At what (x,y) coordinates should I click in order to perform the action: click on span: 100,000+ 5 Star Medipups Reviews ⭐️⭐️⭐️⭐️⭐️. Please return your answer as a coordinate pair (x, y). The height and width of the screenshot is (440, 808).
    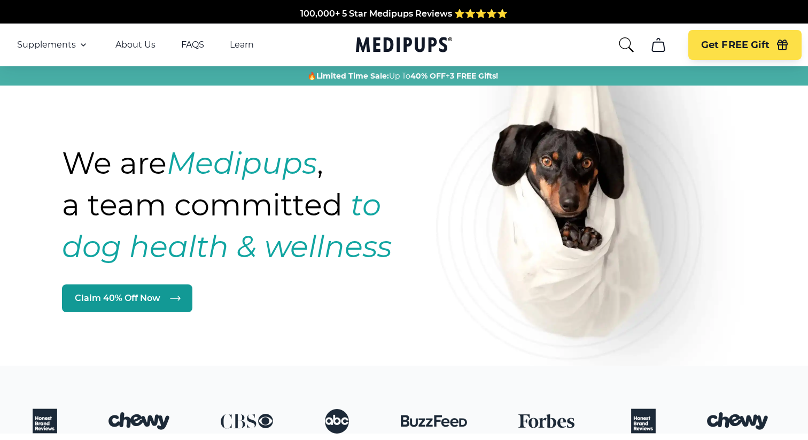
    Looking at the image, I should click on (404, 13).